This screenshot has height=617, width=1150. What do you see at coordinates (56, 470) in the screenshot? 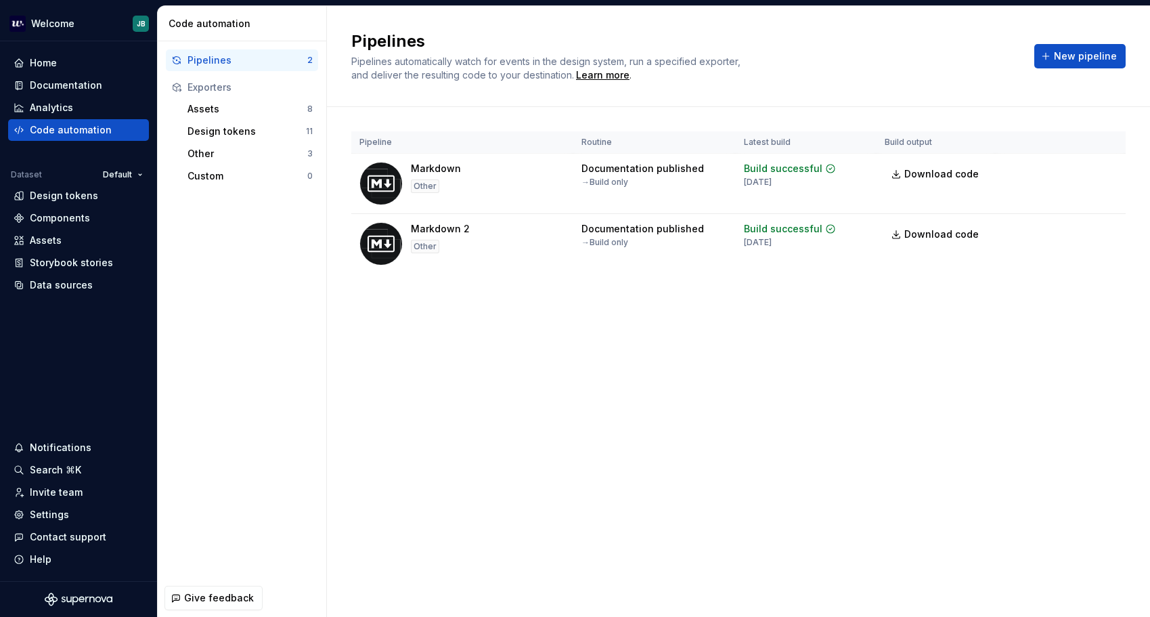
I see `div: Search ⌘K` at bounding box center [56, 470].